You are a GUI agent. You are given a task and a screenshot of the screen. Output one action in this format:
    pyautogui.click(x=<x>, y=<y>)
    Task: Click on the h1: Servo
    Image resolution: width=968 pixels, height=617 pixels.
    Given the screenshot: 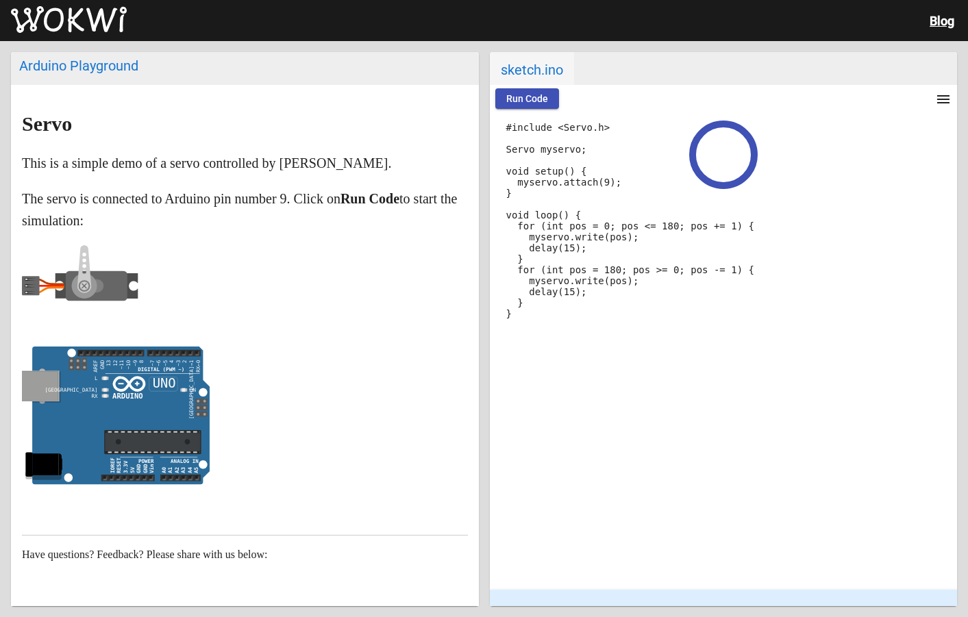 What is the action you would take?
    pyautogui.click(x=245, y=124)
    